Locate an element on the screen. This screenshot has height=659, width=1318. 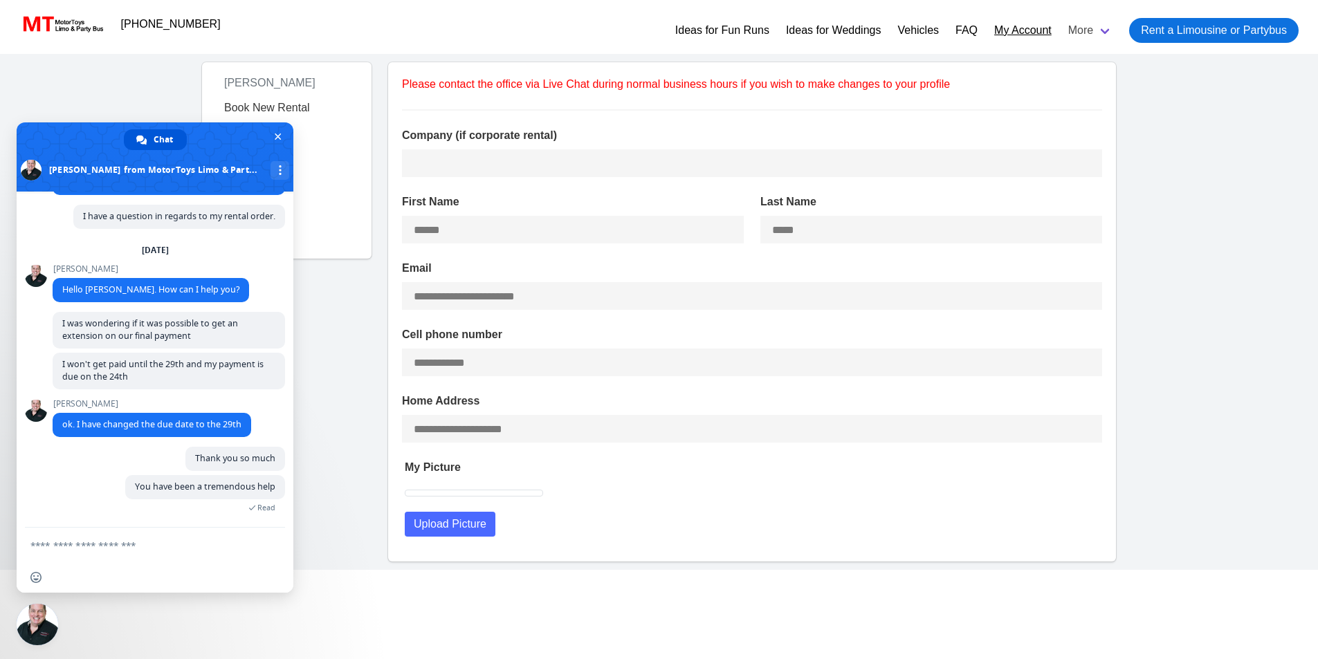
span: Upload Picture is located at coordinates (450, 524).